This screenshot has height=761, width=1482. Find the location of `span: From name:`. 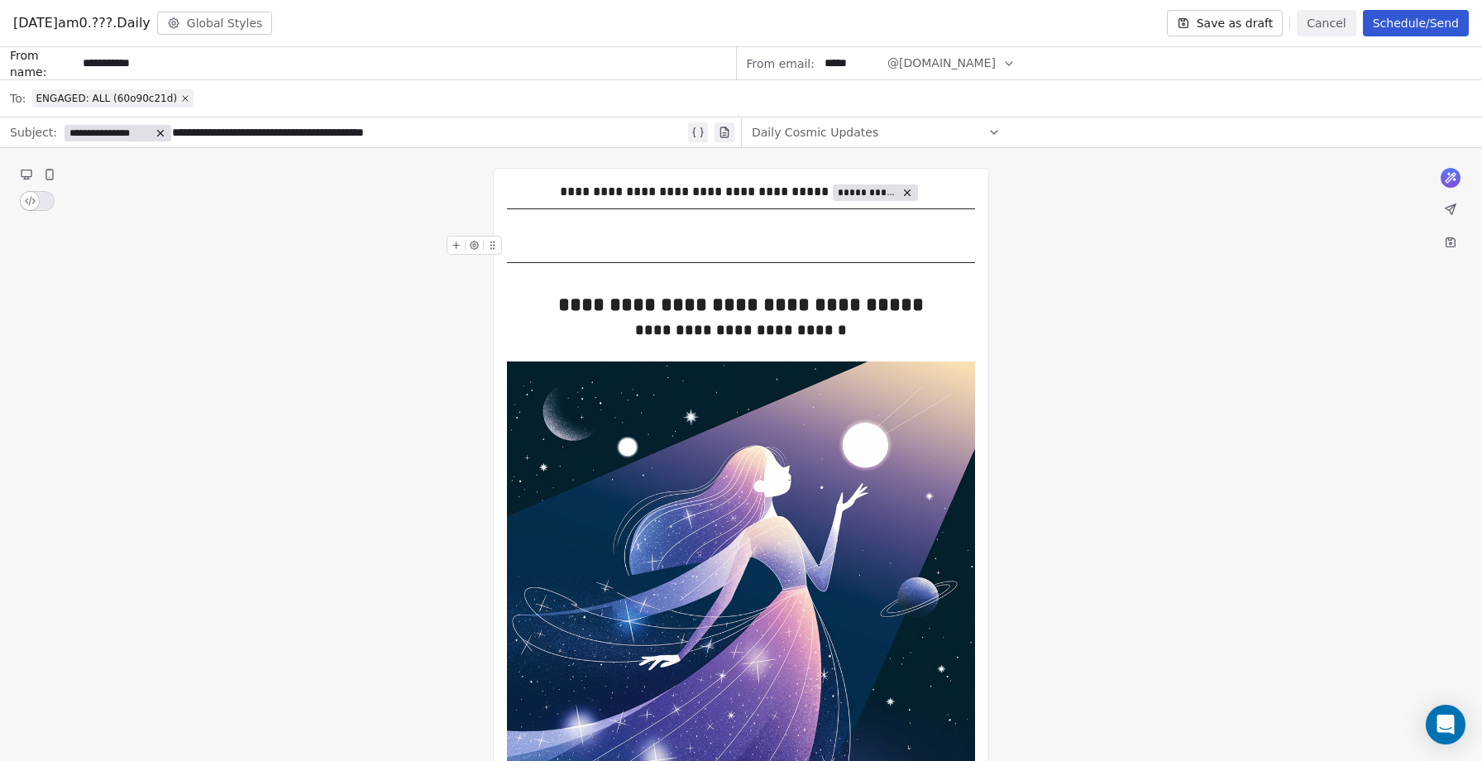

span: From name: is located at coordinates (43, 64).